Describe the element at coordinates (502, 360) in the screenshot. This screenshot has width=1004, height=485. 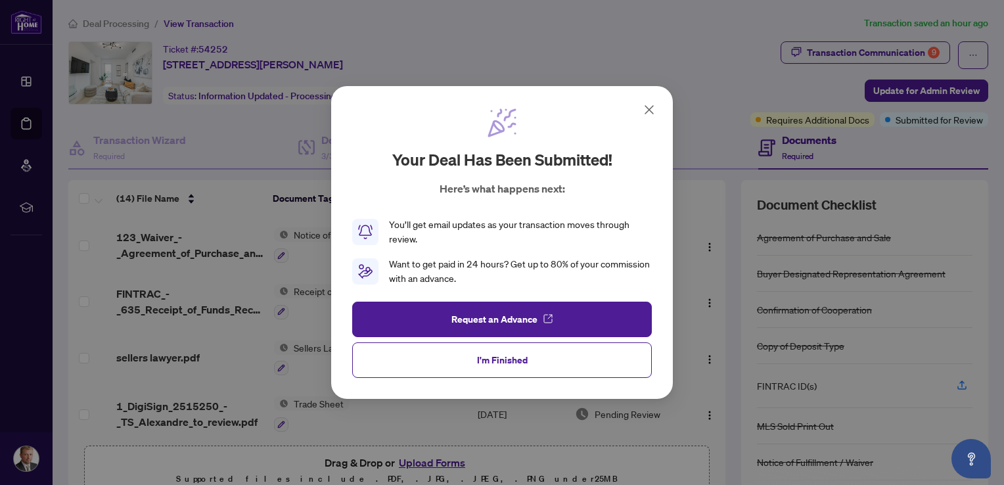
I see `button: I'm Finished` at that location.